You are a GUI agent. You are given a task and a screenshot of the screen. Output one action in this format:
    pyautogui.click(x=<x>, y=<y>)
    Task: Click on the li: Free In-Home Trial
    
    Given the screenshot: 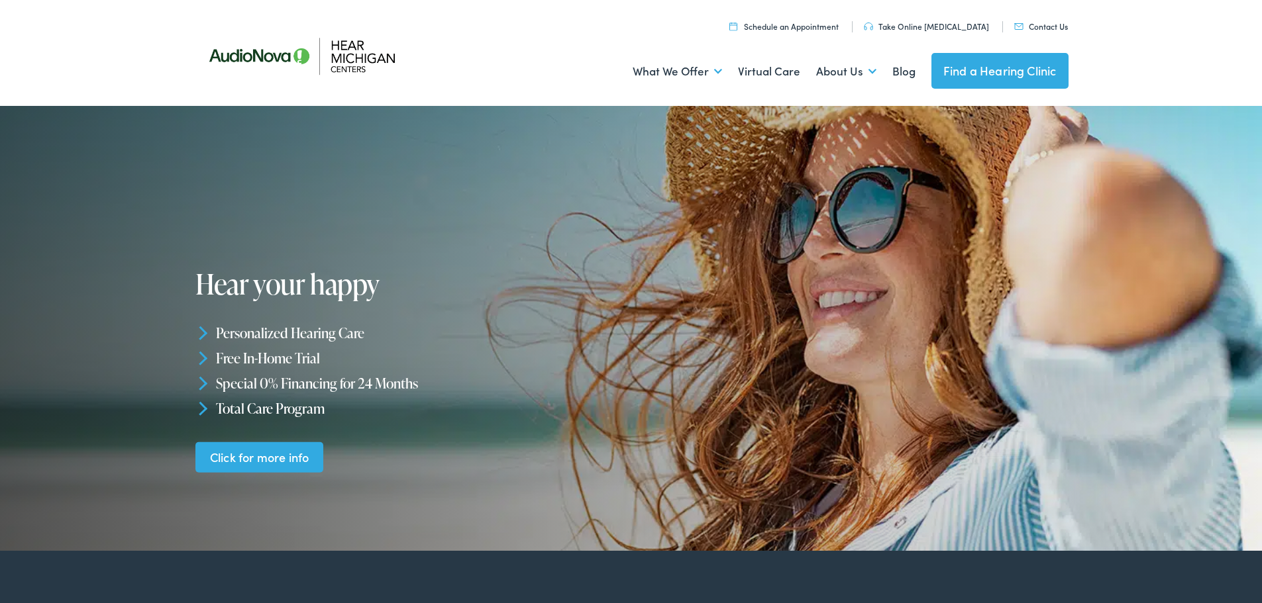 What is the action you would take?
    pyautogui.click(x=416, y=358)
    